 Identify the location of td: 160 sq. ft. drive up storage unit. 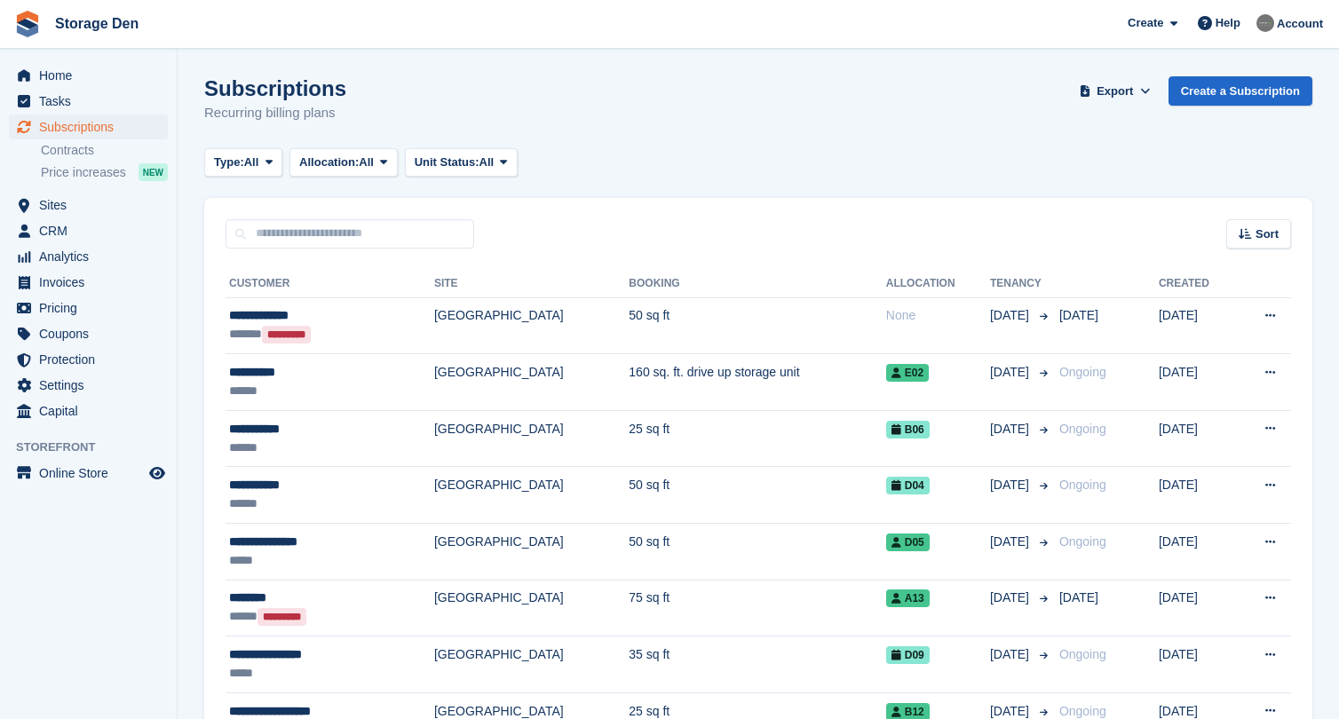
(757, 383).